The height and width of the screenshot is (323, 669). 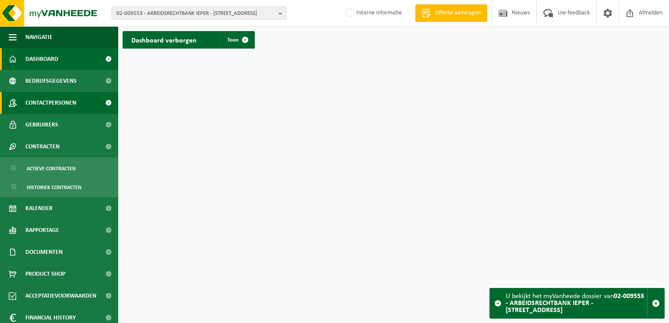 I want to click on span: Product Shop, so click(x=45, y=274).